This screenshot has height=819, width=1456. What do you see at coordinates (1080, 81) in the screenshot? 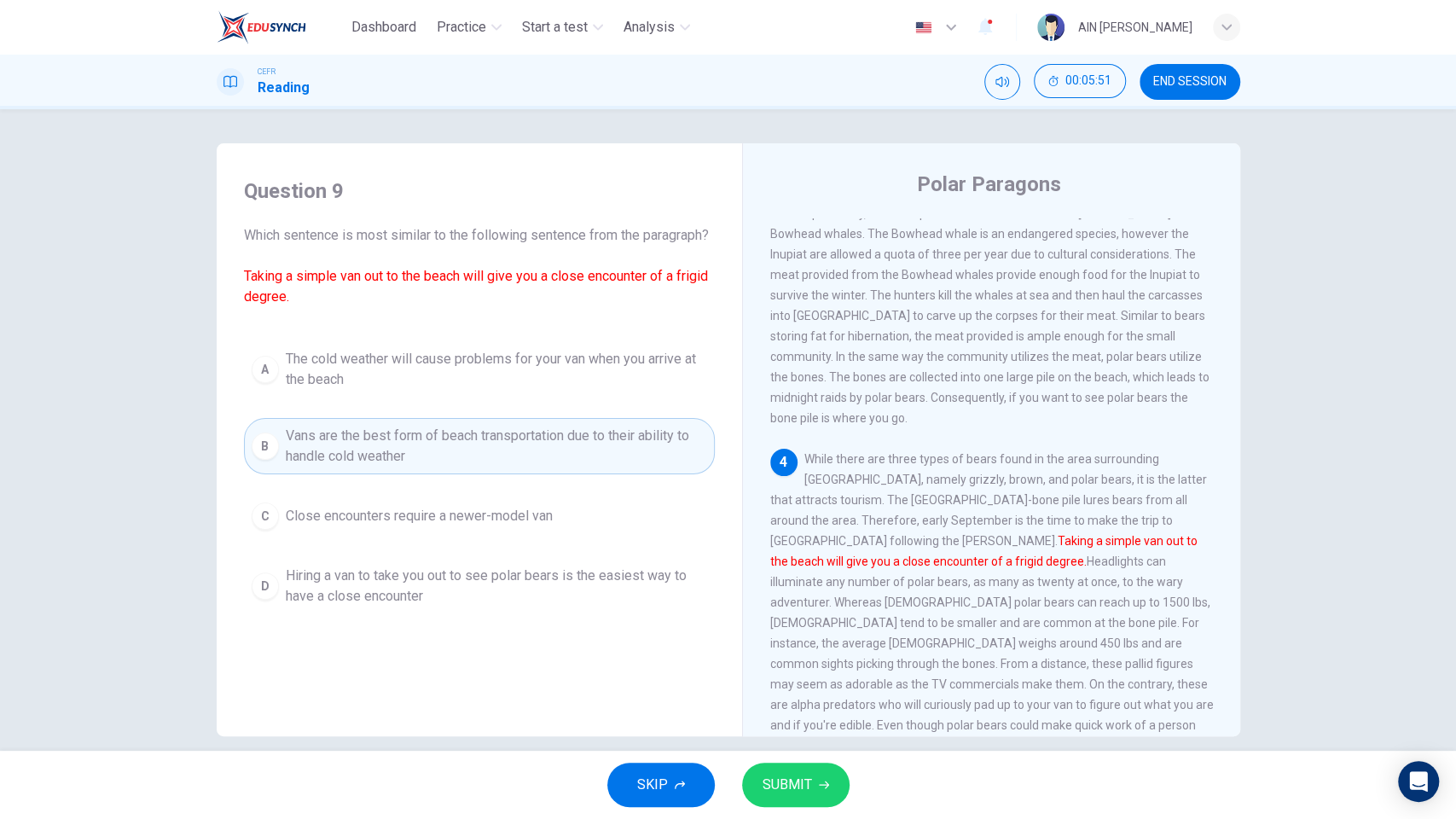
I see `button: 00:05:51` at bounding box center [1080, 81].